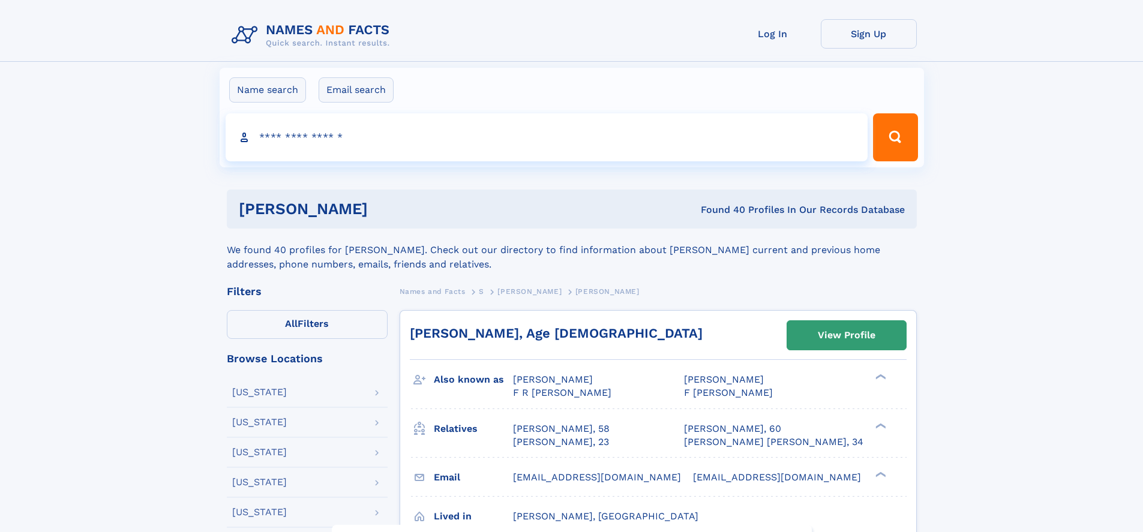  What do you see at coordinates (473, 478) in the screenshot?
I see `h3: Email` at bounding box center [473, 478].